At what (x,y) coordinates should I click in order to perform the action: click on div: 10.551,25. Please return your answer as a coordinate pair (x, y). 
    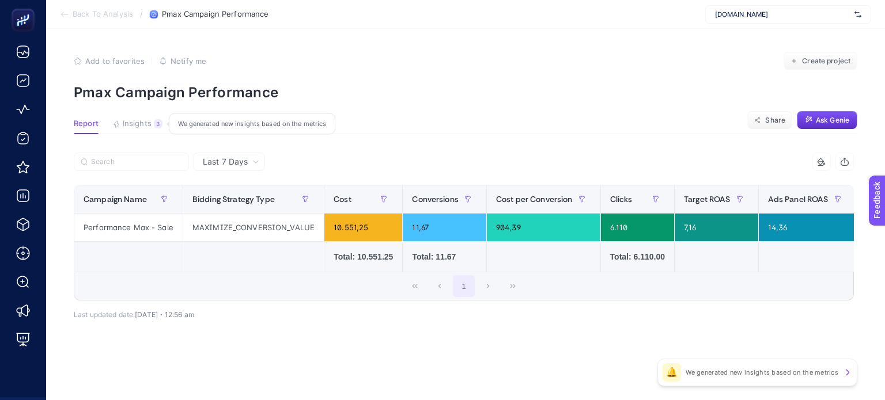
    Looking at the image, I should click on (363, 228).